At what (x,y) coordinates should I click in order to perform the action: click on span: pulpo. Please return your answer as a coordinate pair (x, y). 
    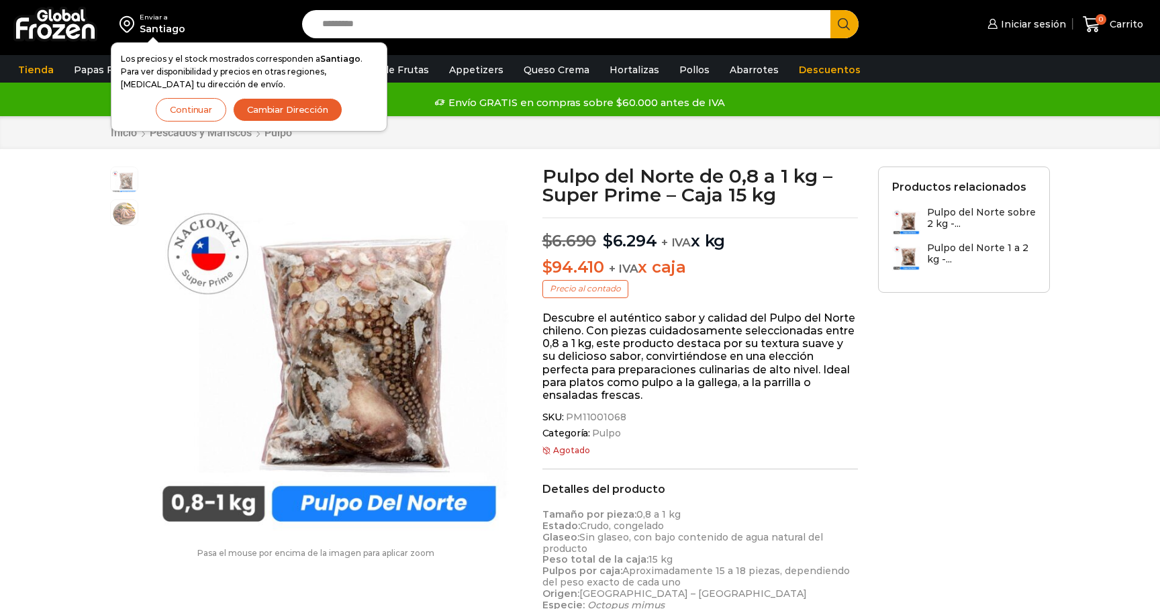
    Looking at the image, I should click on (124, 213).